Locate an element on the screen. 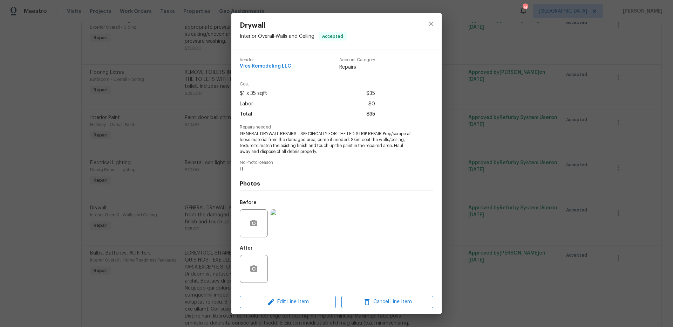 This screenshot has width=673, height=327. h5: Before is located at coordinates (248, 203).